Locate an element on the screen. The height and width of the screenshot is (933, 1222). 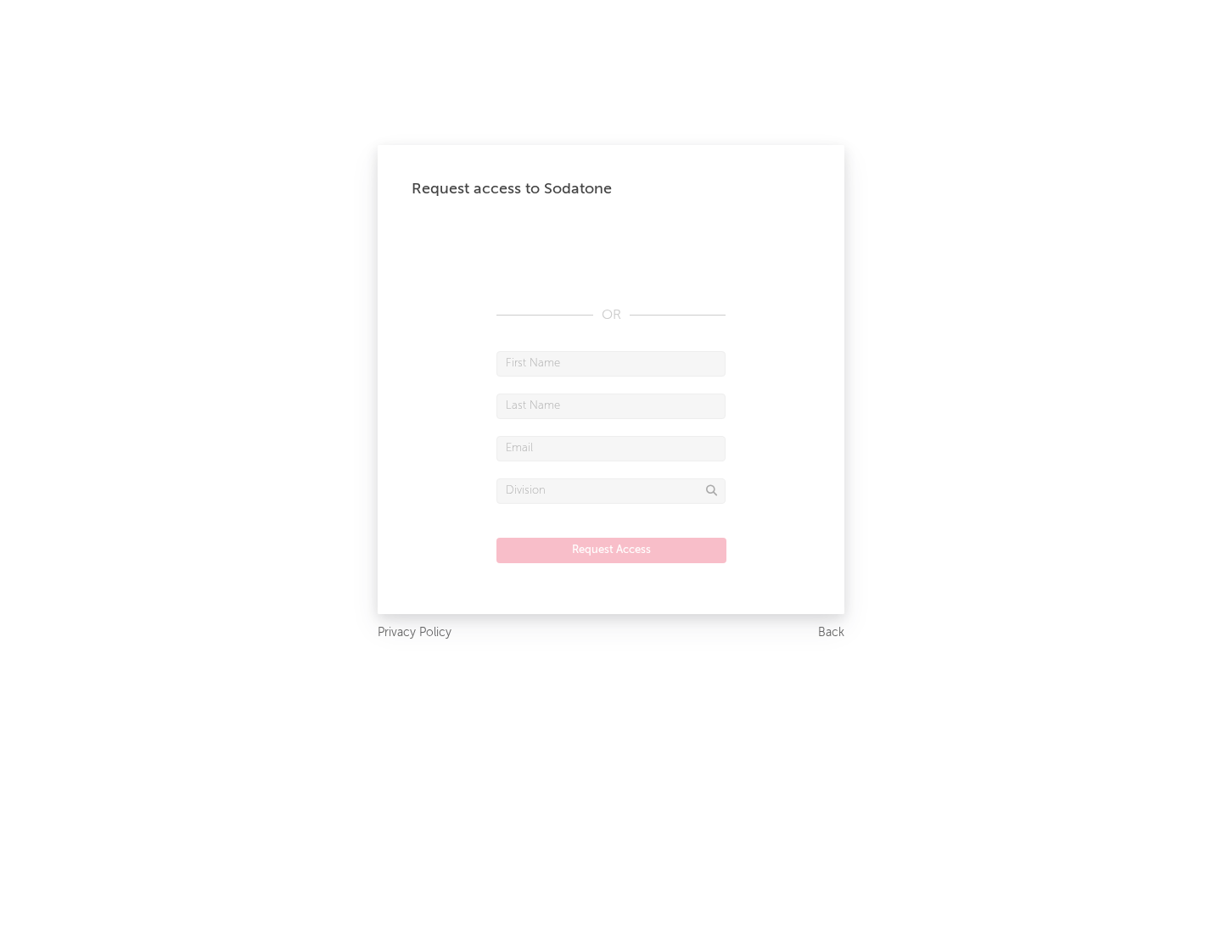
input: Email is located at coordinates (611, 449).